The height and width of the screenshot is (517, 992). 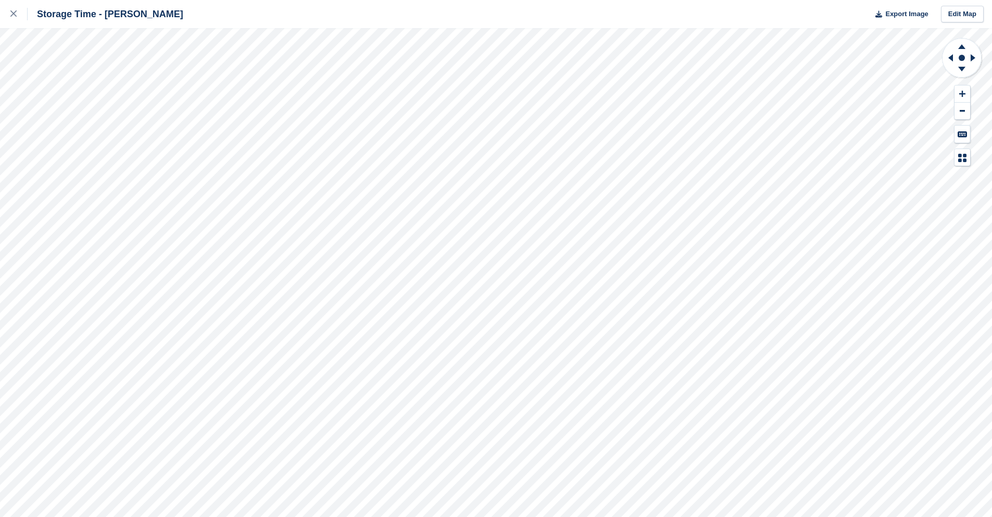 What do you see at coordinates (963, 94) in the screenshot?
I see `button: Zoom In` at bounding box center [963, 94].